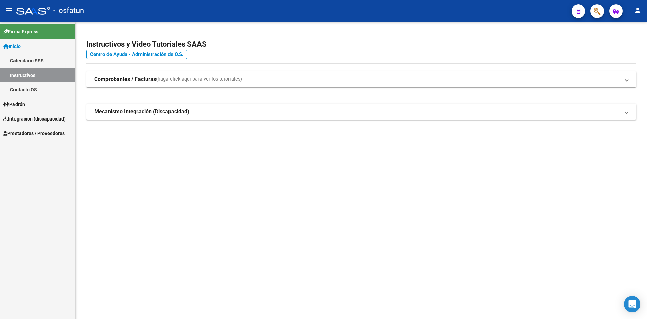  What do you see at coordinates (638, 10) in the screenshot?
I see `mat-icon: person` at bounding box center [638, 10].